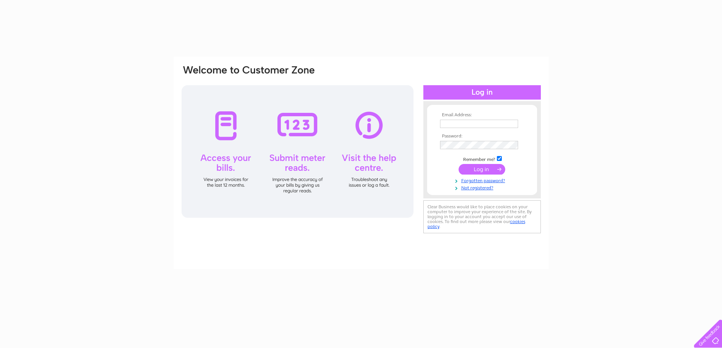 This screenshot has width=722, height=348. Describe the element at coordinates (482, 159) in the screenshot. I see `td: Remember me?` at that location.